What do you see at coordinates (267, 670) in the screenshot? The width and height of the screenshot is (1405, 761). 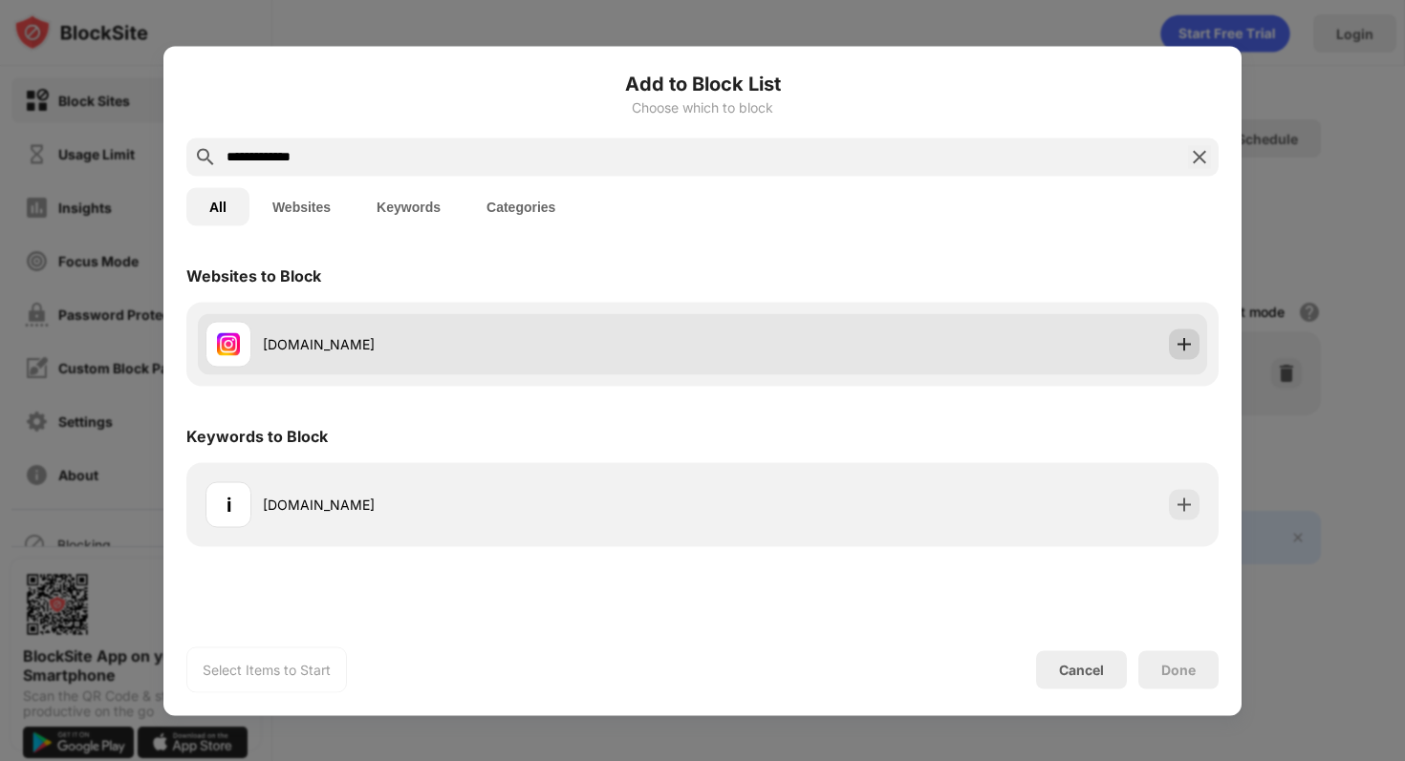 I see `div: Select Items to Start` at bounding box center [267, 670].